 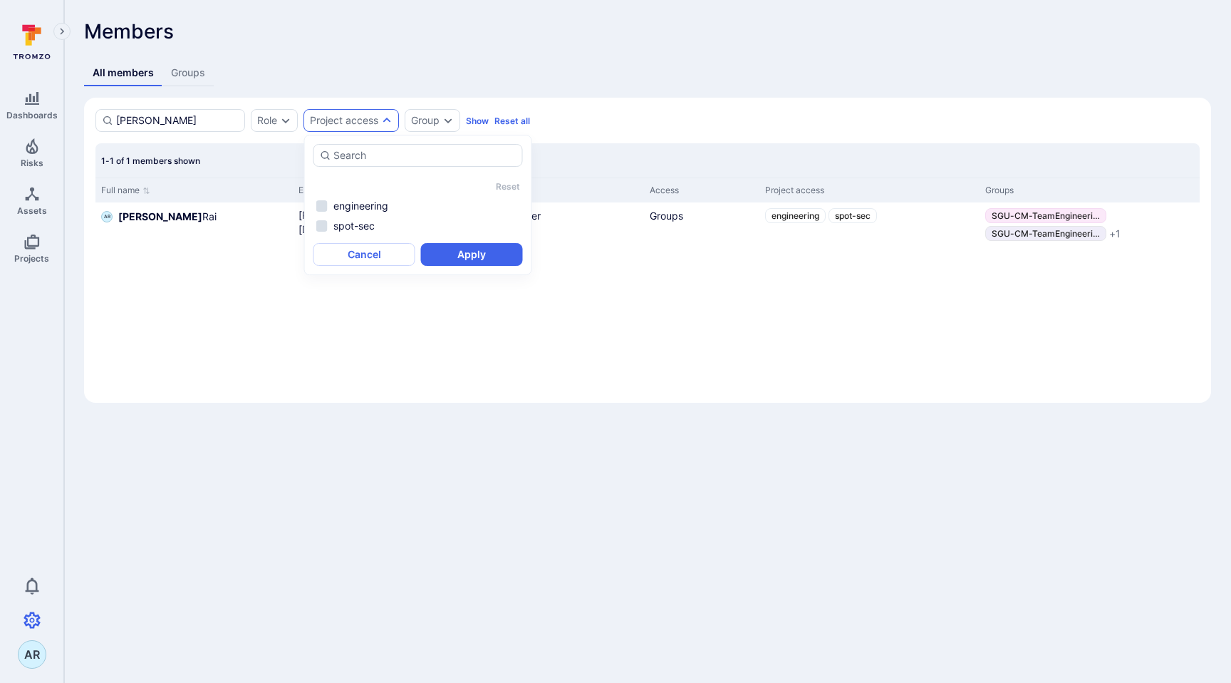 What do you see at coordinates (472, 254) in the screenshot?
I see `button: Apply` at bounding box center [472, 254].